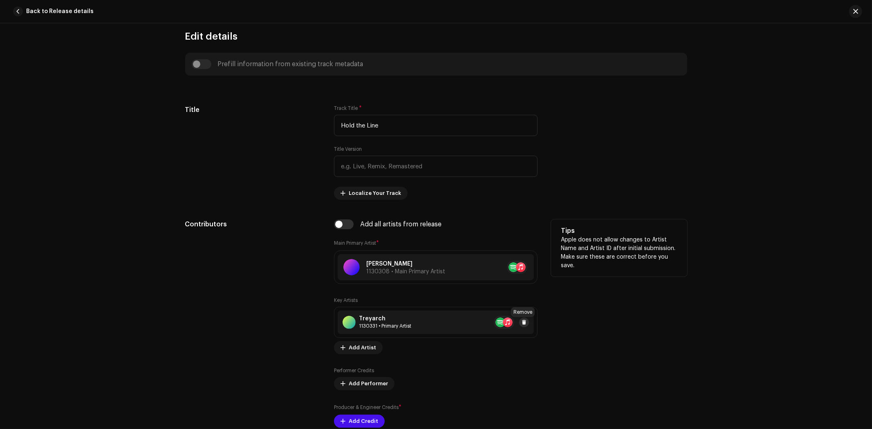  I want to click on button: Add Performer, so click(364, 384).